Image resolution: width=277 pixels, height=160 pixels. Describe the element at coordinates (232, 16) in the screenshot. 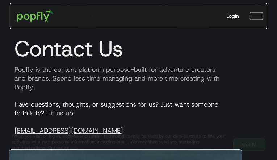

I see `div: Login` at that location.